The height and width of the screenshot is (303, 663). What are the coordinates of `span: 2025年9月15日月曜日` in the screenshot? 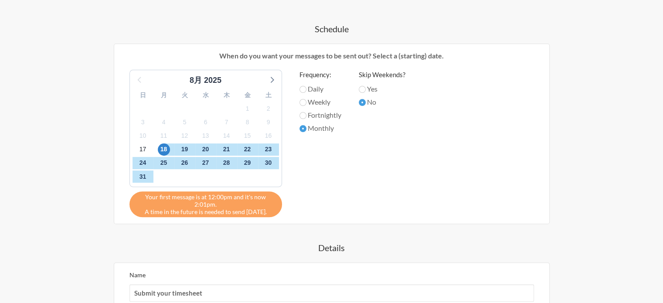 It's located at (247, 136).